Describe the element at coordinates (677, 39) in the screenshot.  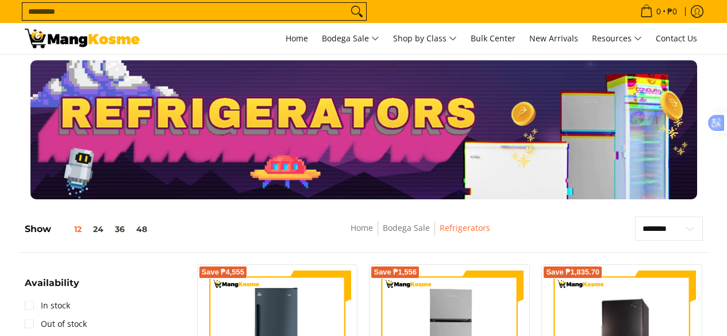
I see `a: Contact Us` at that location.